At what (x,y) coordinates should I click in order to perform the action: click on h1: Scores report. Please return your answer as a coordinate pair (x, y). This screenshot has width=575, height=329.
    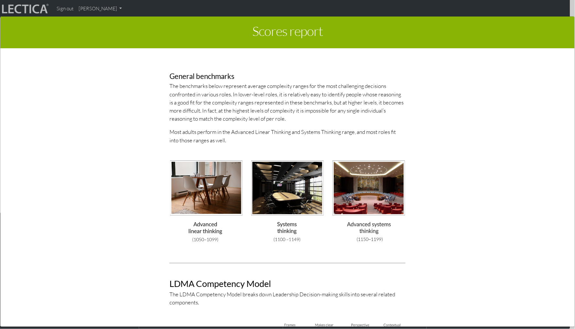
    Looking at the image, I should click on (287, 32).